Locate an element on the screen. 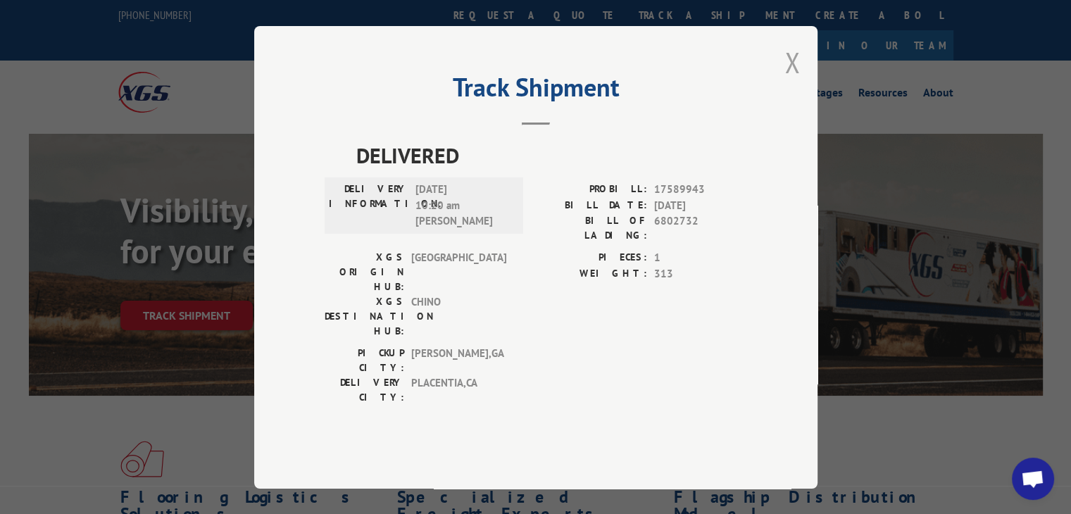 The height and width of the screenshot is (514, 1071). label: DELIVERY CITY: is located at coordinates (364, 390).